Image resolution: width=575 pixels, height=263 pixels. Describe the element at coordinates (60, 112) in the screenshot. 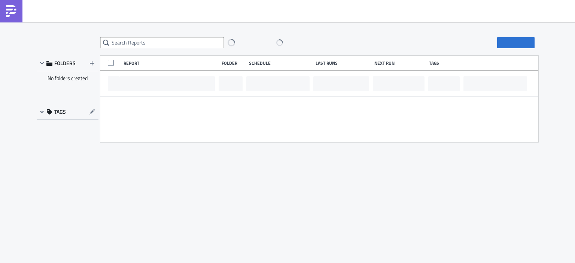

I see `span: TAGS` at that location.